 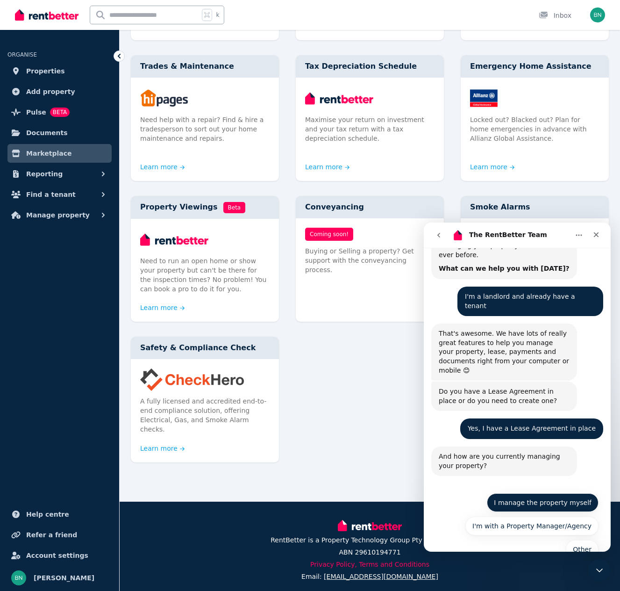 I want to click on span: Coming soon!, so click(x=329, y=234).